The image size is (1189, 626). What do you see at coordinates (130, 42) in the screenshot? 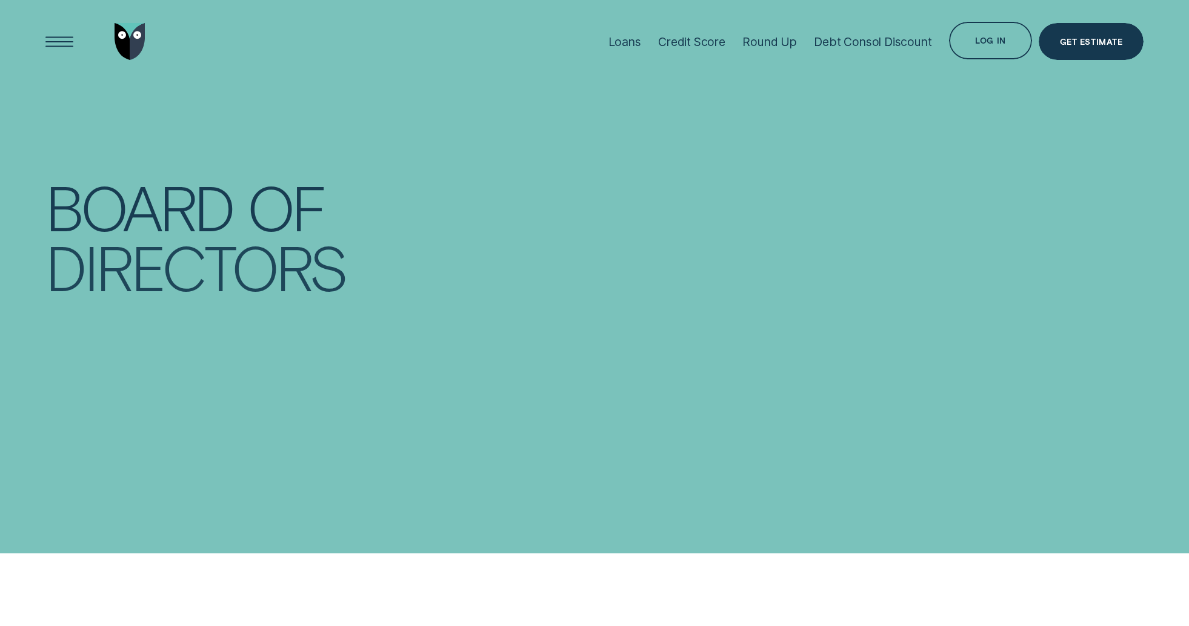
I see `img: Wisr` at bounding box center [130, 42].